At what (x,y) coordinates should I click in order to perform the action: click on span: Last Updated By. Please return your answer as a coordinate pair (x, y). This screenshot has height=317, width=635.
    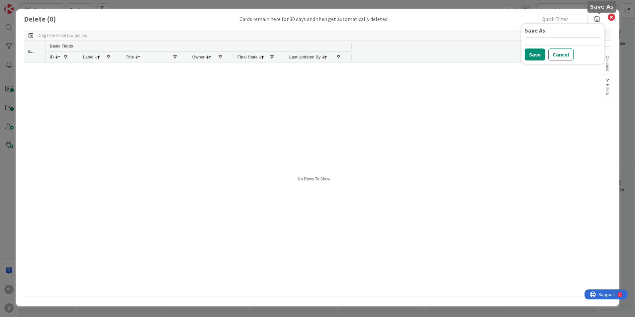
    Looking at the image, I should click on (305, 57).